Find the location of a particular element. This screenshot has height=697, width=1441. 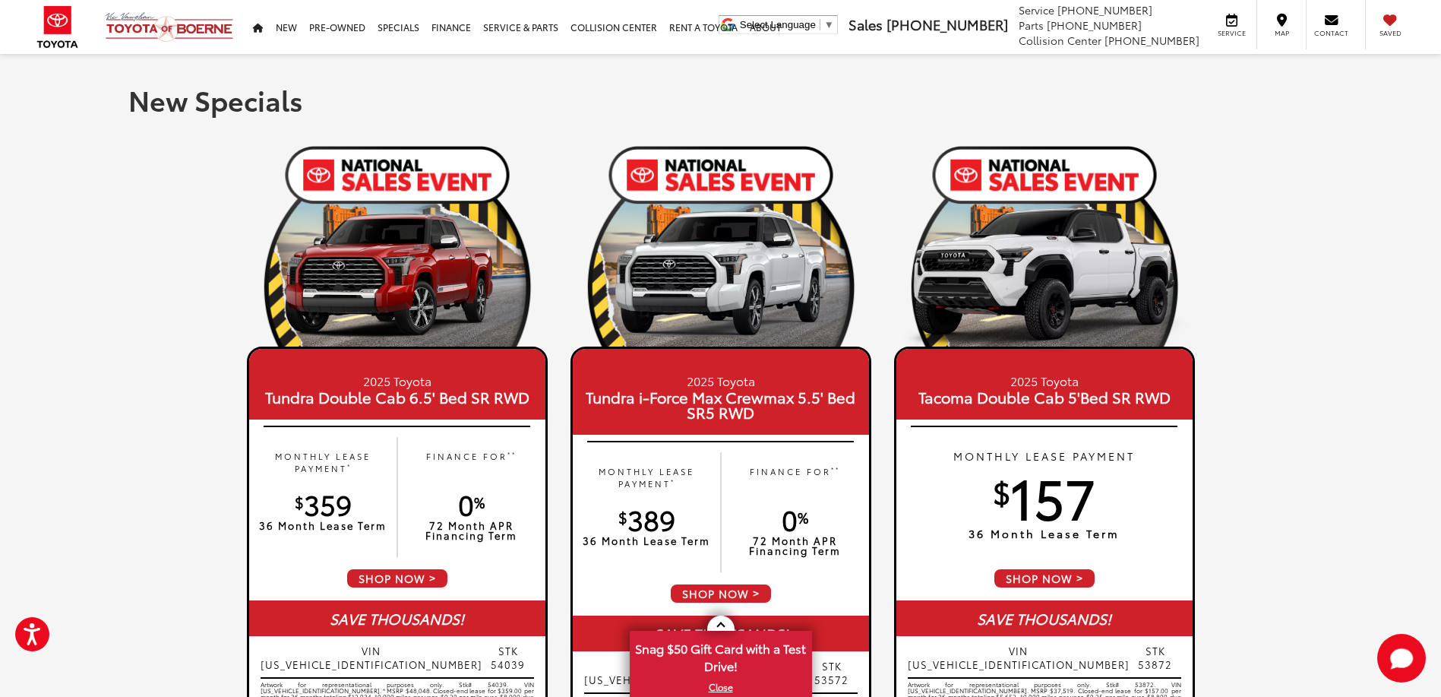

span: 389 is located at coordinates (646, 518).